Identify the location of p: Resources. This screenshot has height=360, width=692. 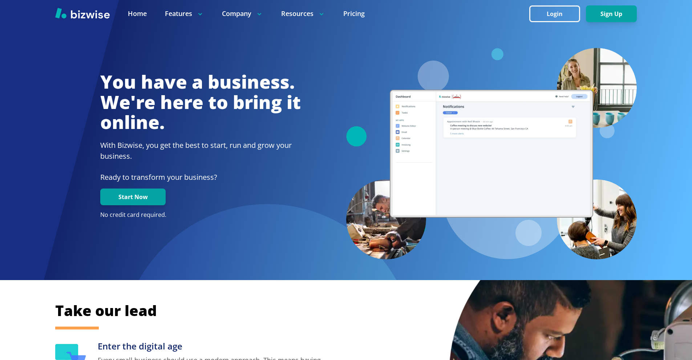
(303, 13).